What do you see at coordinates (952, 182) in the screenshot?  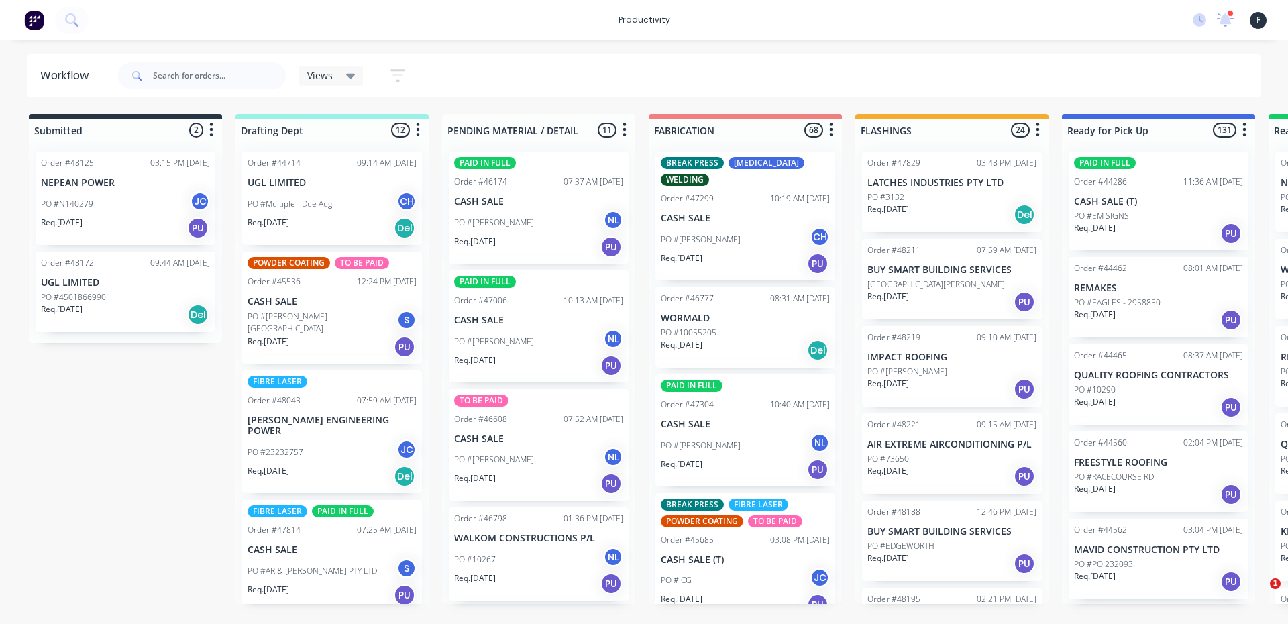 I see `p: LATCHES INDUSTRIES PTY LTD` at bounding box center [952, 182].